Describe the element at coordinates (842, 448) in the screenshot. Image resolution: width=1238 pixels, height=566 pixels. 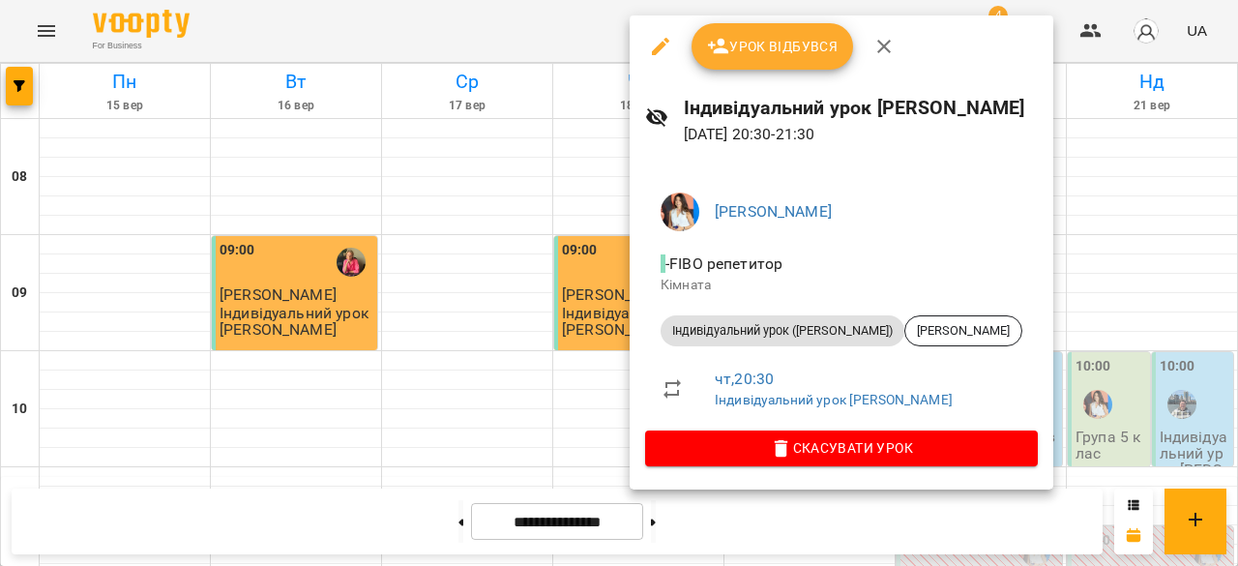
I see `span: Скасувати Урок` at that location.